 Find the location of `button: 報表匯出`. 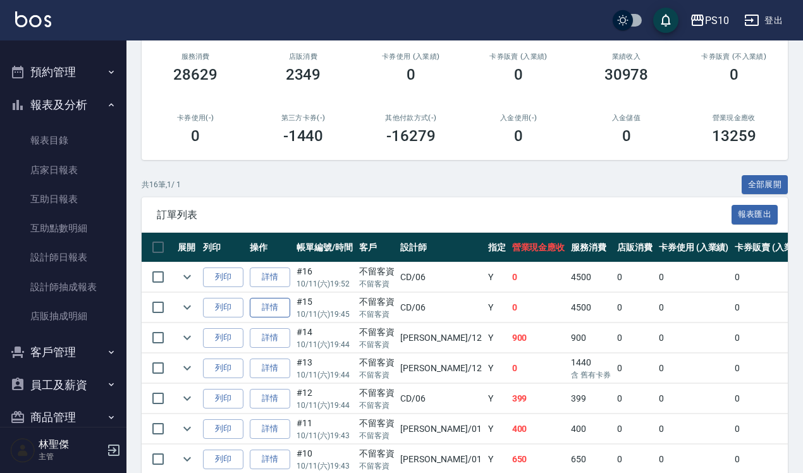

button: 報表匯出 is located at coordinates (755, 214).